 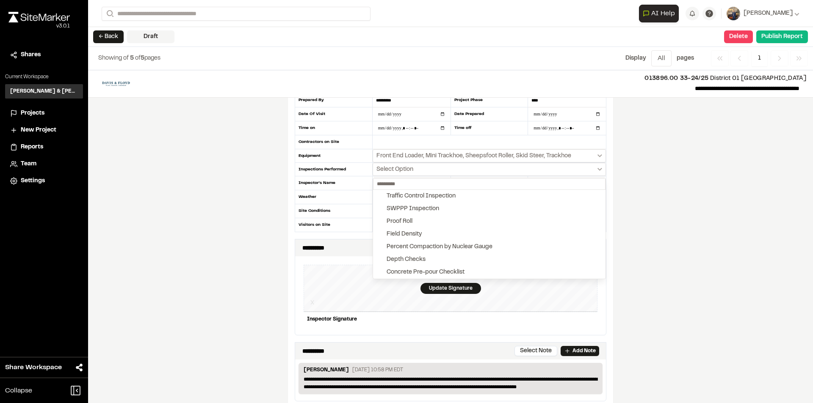 I want to click on div: Field Density, so click(x=404, y=234).